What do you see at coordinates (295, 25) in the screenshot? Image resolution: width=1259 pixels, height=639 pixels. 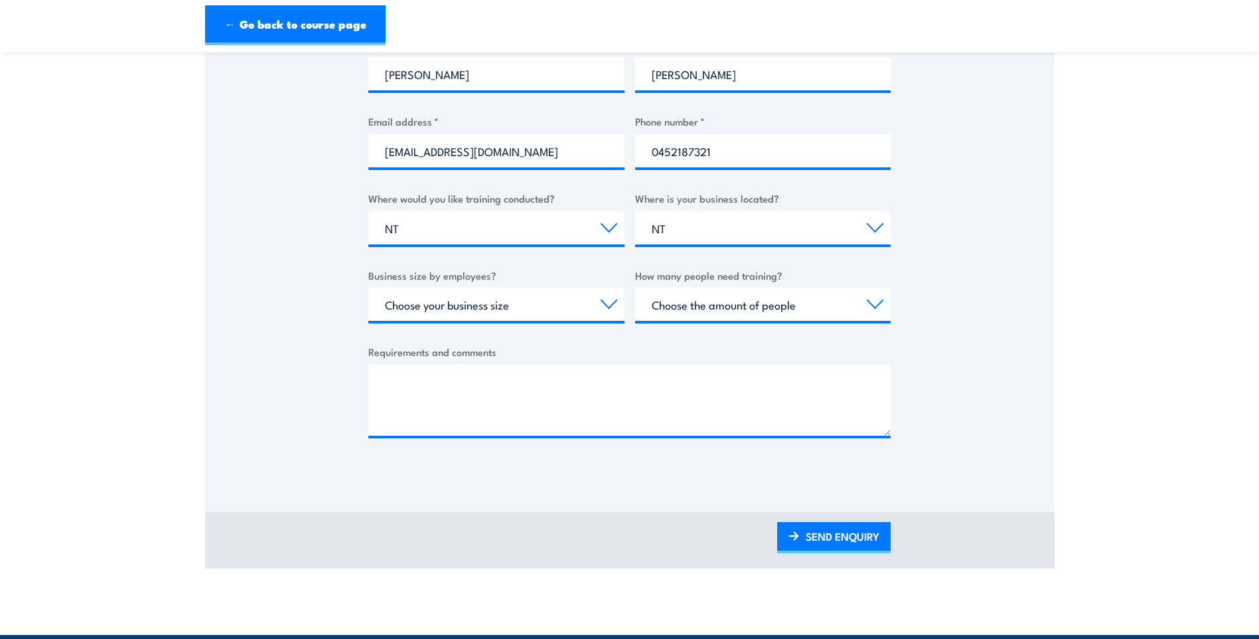 I see `a: ← Go back to course page` at bounding box center [295, 25].